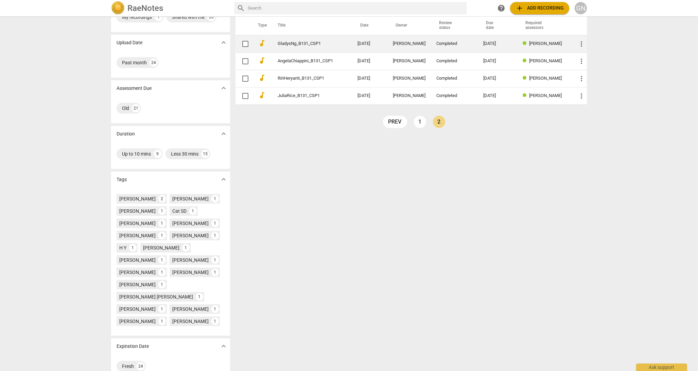  What do you see at coordinates (180, 211) in the screenshot?
I see `div: Cat SD` at bounding box center [180, 211].